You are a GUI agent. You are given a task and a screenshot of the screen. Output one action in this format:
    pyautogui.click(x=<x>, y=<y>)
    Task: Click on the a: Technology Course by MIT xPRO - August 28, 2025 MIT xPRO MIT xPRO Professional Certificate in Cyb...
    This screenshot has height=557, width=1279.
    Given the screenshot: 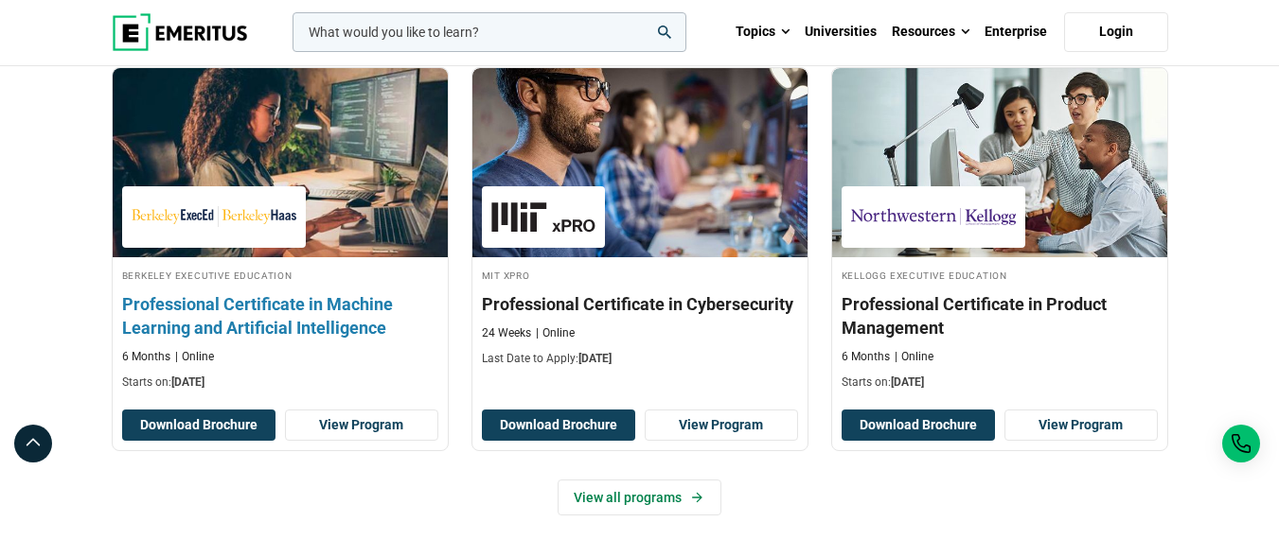 What is the action you would take?
    pyautogui.click(x=640, y=222)
    